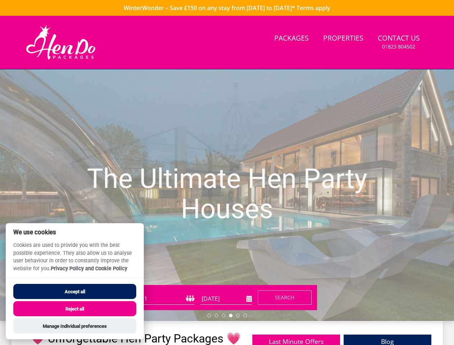 The width and height of the screenshot is (454, 345). What do you see at coordinates (399, 47) in the screenshot?
I see `small: 01823 804502` at bounding box center [399, 47].